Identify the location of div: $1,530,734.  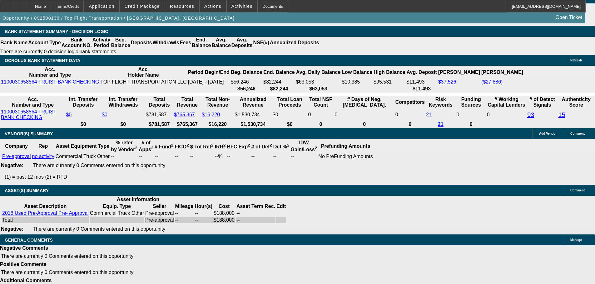
(253, 115).